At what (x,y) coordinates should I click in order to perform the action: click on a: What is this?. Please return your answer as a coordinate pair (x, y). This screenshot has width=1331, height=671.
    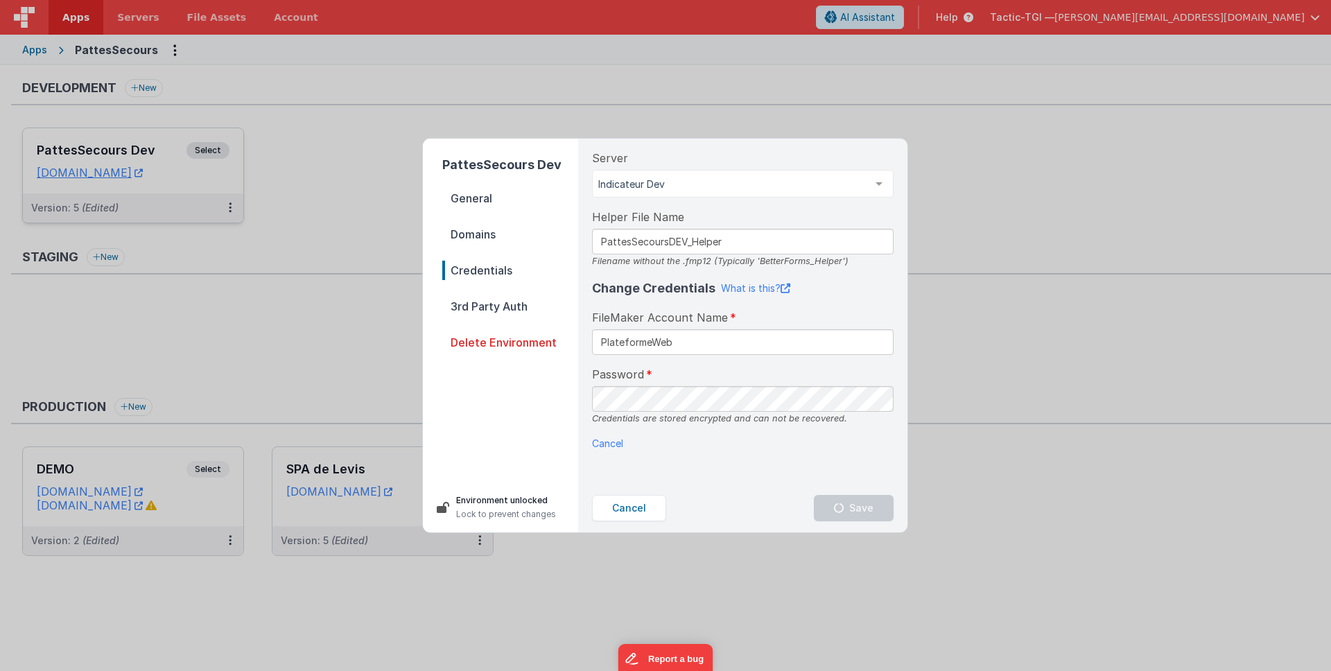
    Looking at the image, I should click on (756, 288).